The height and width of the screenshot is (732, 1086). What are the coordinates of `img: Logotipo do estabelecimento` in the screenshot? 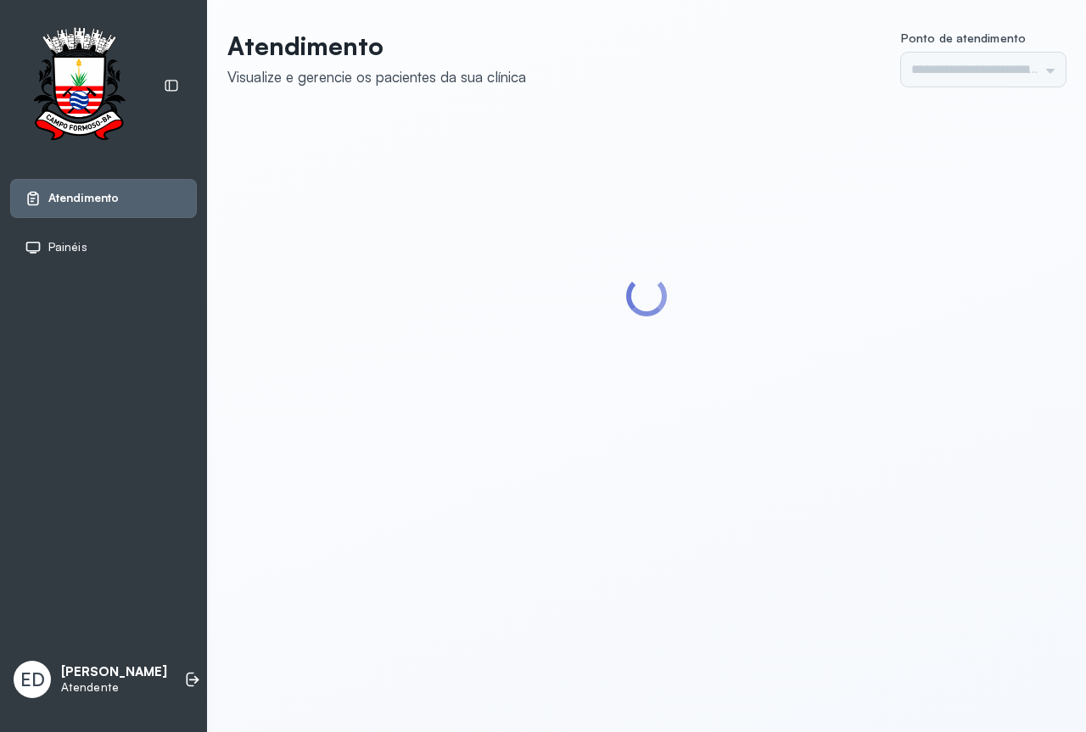 It's located at (79, 86).